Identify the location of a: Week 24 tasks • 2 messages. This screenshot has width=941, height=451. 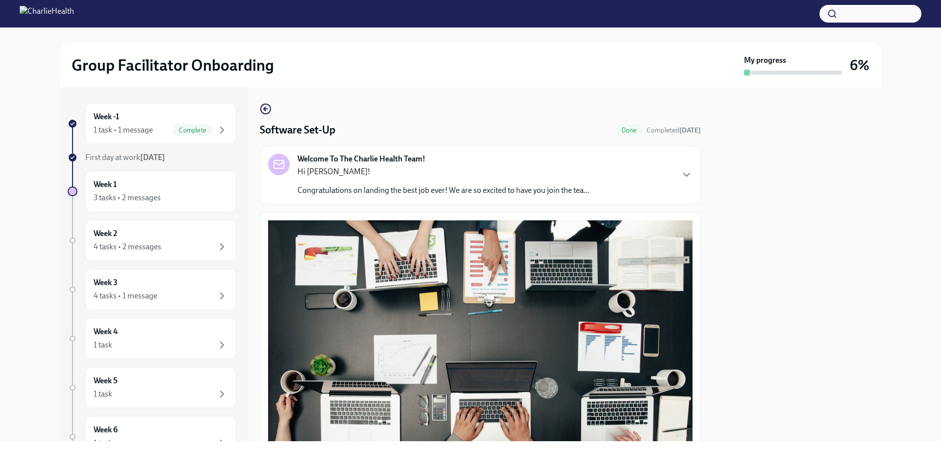
(152, 240).